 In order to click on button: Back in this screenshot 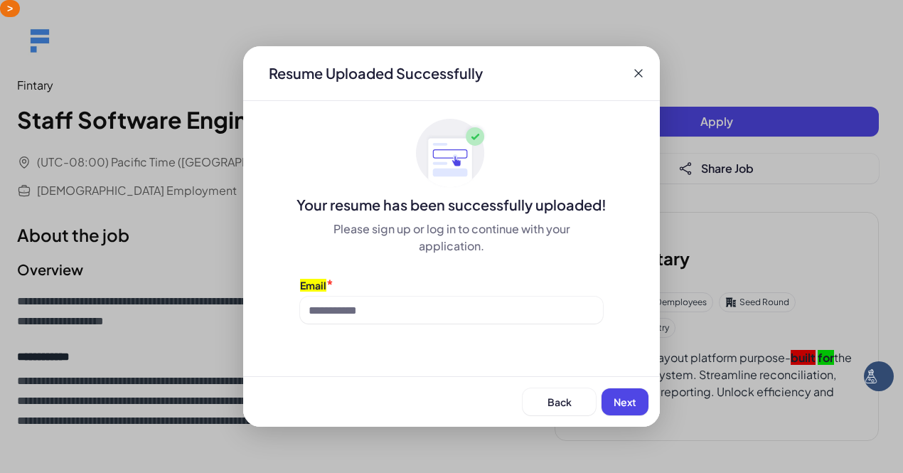, I will do `click(559, 402)`.